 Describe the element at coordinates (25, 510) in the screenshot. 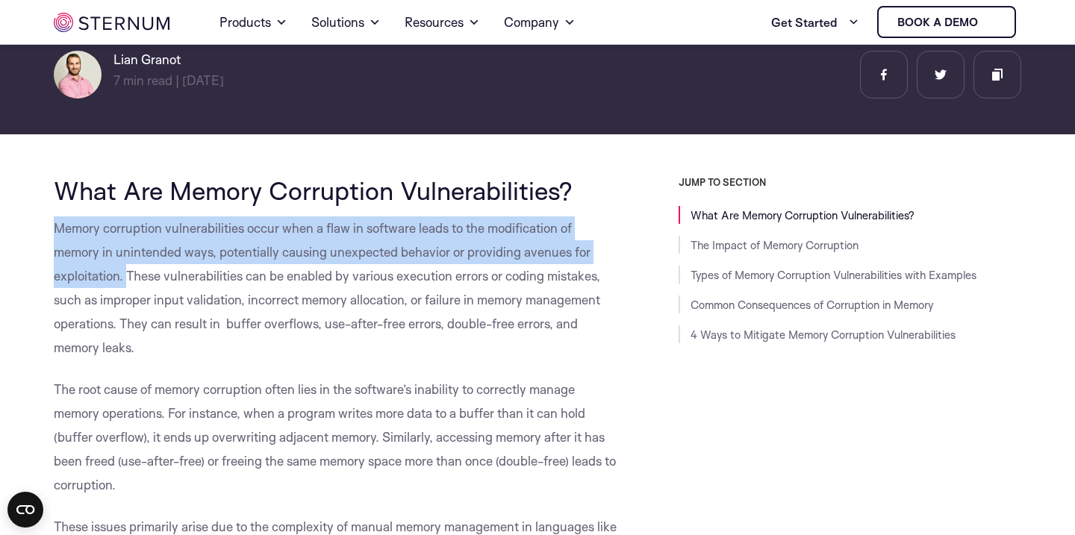

I see `button: Open CMP widget` at that location.